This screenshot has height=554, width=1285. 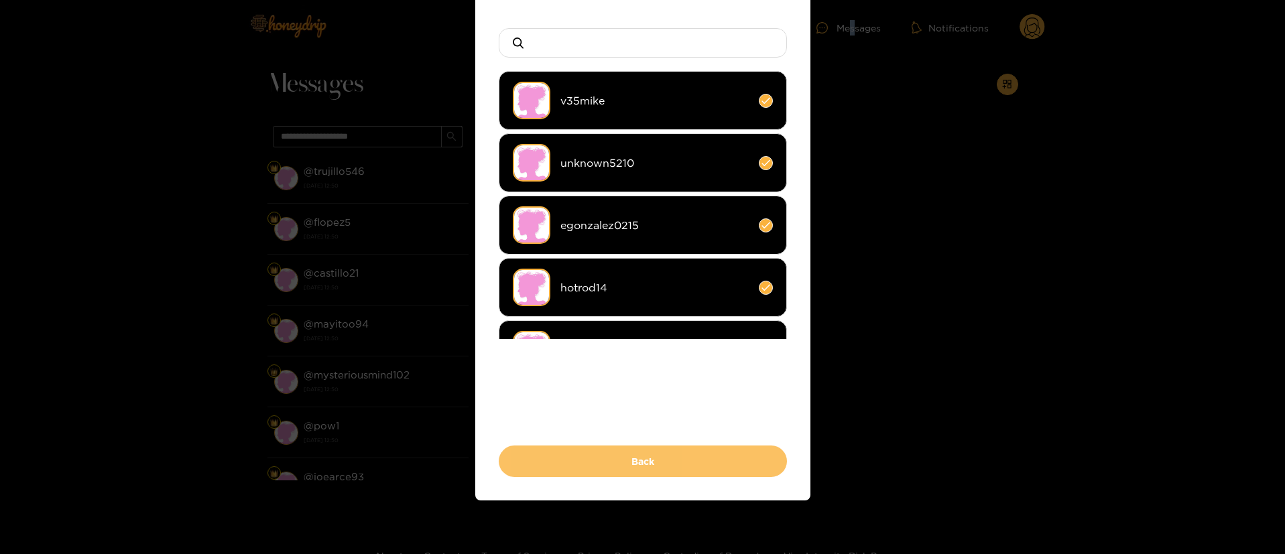 What do you see at coordinates (643, 461) in the screenshot?
I see `button: Back` at bounding box center [643, 461].